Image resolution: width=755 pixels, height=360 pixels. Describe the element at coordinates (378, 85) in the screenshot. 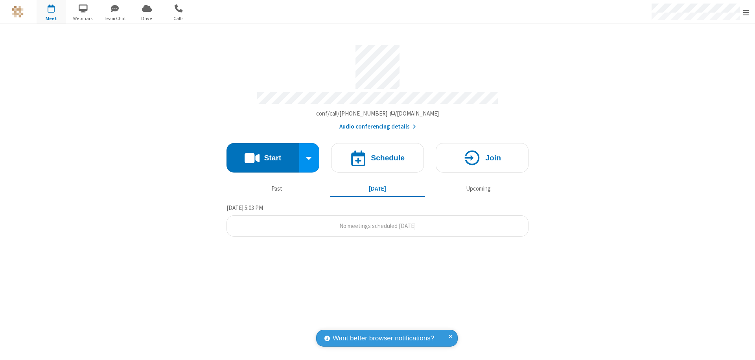

I see `section: Account details` at that location.